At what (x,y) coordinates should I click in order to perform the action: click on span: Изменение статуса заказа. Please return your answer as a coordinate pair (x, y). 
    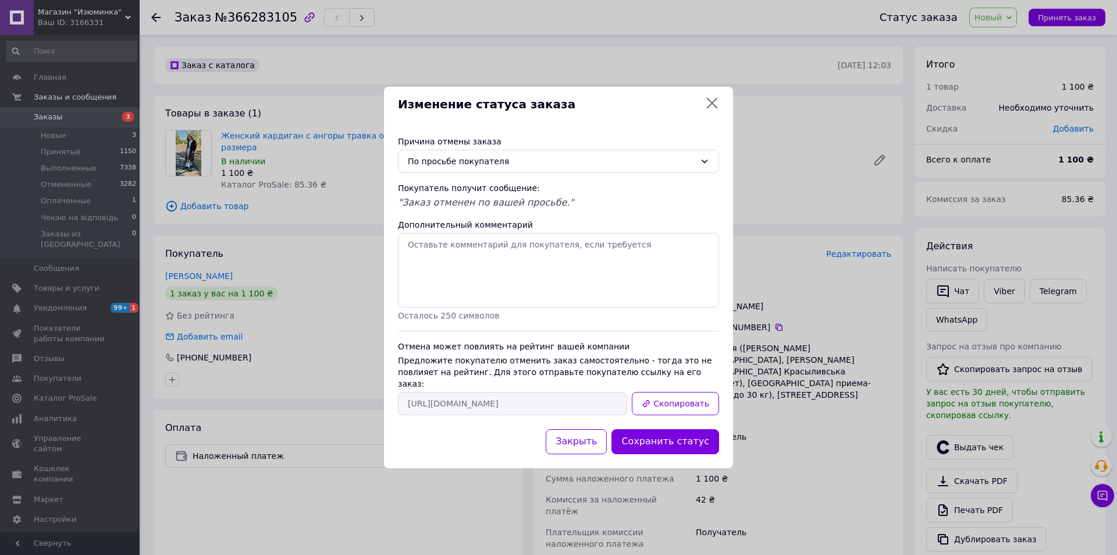
    Looking at the image, I should click on (549, 104).